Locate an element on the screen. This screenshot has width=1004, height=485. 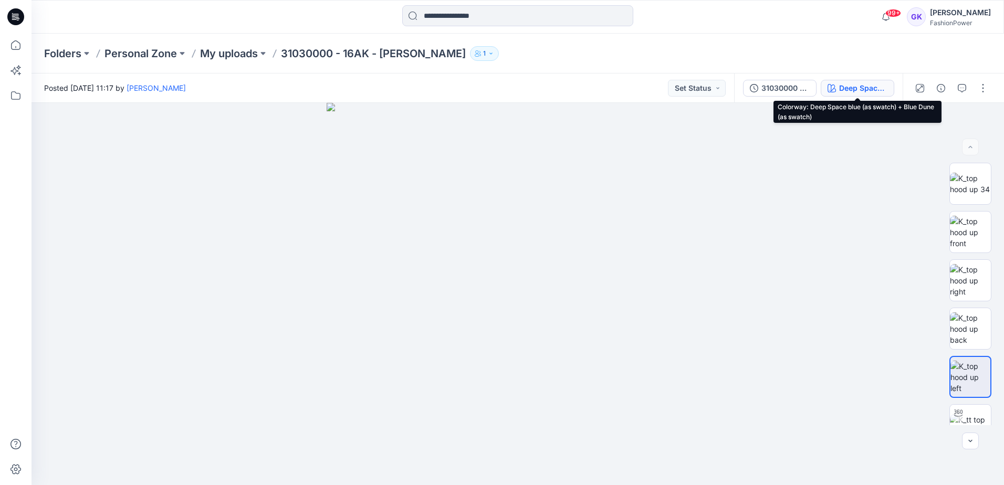
div: Deep Space blue (as swatch) + Blue Dune (as swatch) is located at coordinates (864, 88).